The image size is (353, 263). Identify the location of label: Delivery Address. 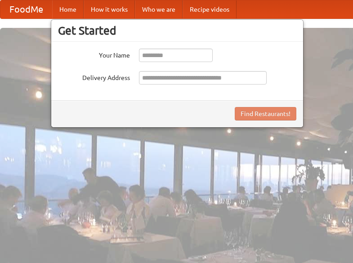
(94, 76).